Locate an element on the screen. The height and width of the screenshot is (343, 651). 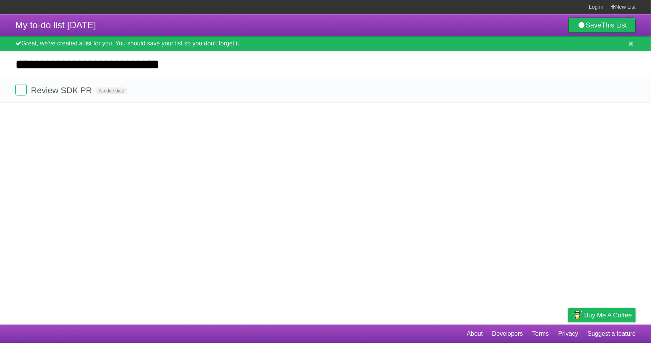
a: SaveThis List is located at coordinates (602, 25).